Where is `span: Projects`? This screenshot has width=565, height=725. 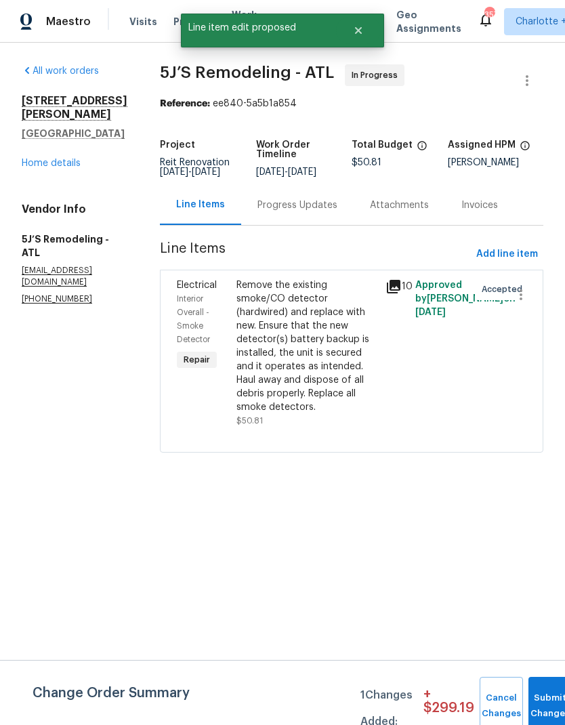
span: Projects is located at coordinates (194, 22).